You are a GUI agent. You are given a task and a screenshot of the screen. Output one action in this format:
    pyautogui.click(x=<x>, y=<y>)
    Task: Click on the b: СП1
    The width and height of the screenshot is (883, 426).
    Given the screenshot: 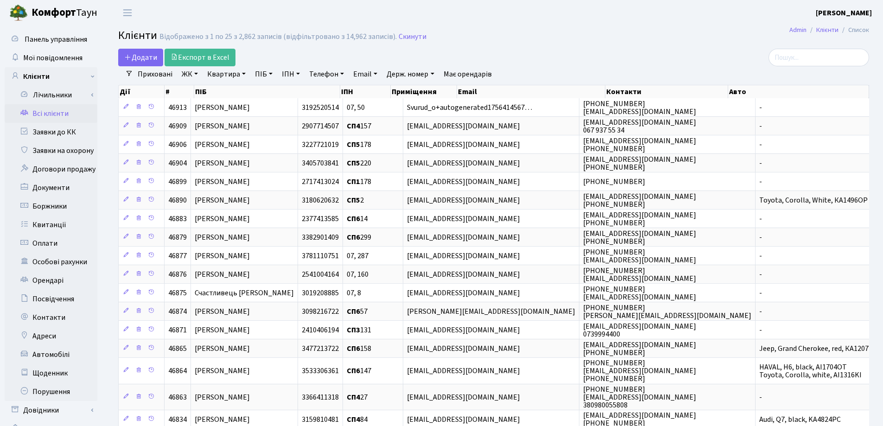 What is the action you would take?
    pyautogui.click(x=353, y=182)
    